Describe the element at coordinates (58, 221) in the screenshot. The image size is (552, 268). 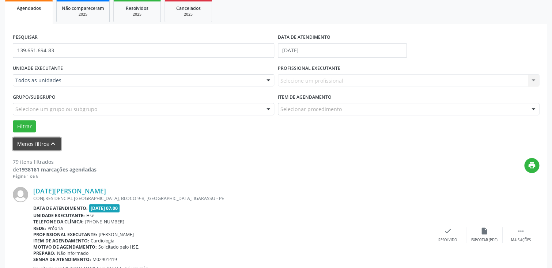
I see `b: Telefone da clínica:` at that location.